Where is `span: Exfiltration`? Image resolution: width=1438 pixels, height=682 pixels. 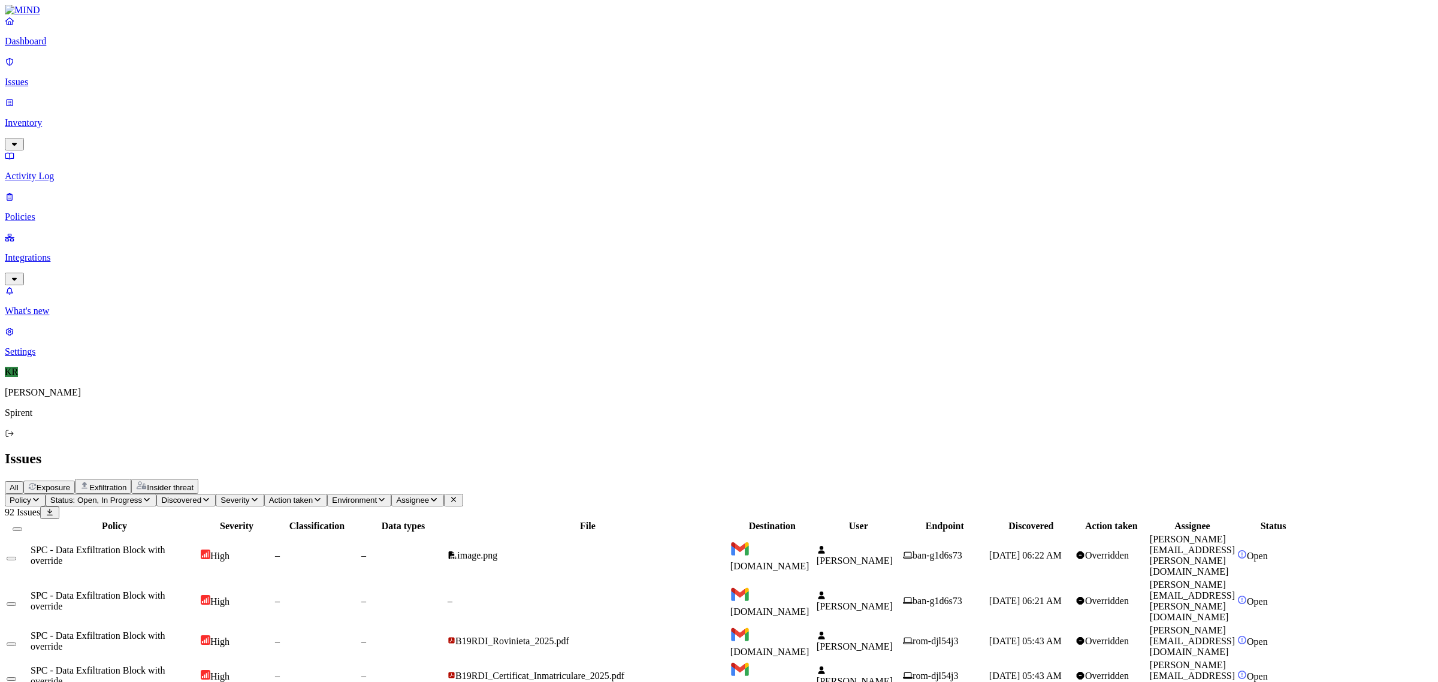
span: Exfiltration is located at coordinates (108, 487).